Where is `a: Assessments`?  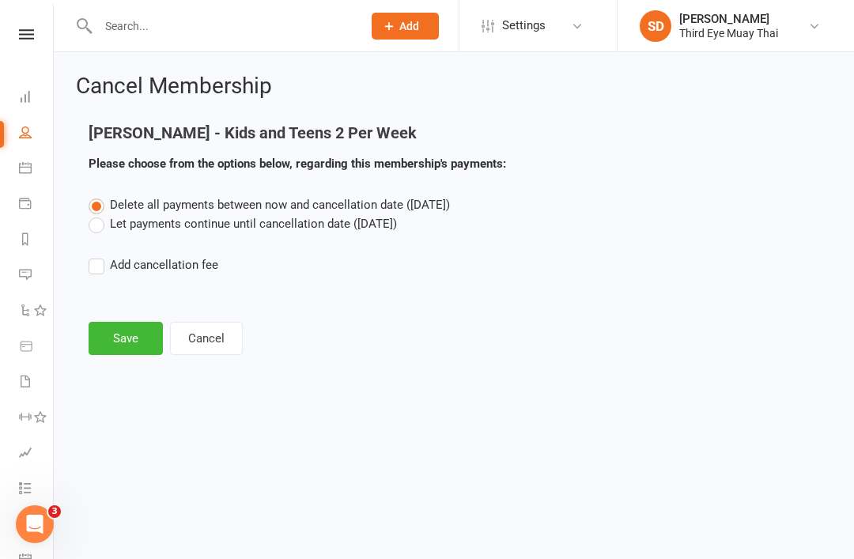
a: Assessments is located at coordinates (36, 454).